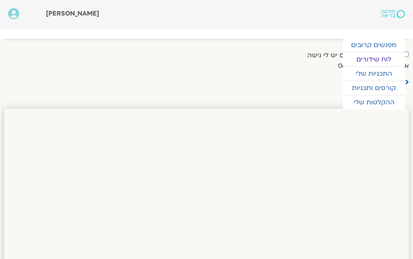  I want to click on a: לוח שידורים, so click(374, 59).